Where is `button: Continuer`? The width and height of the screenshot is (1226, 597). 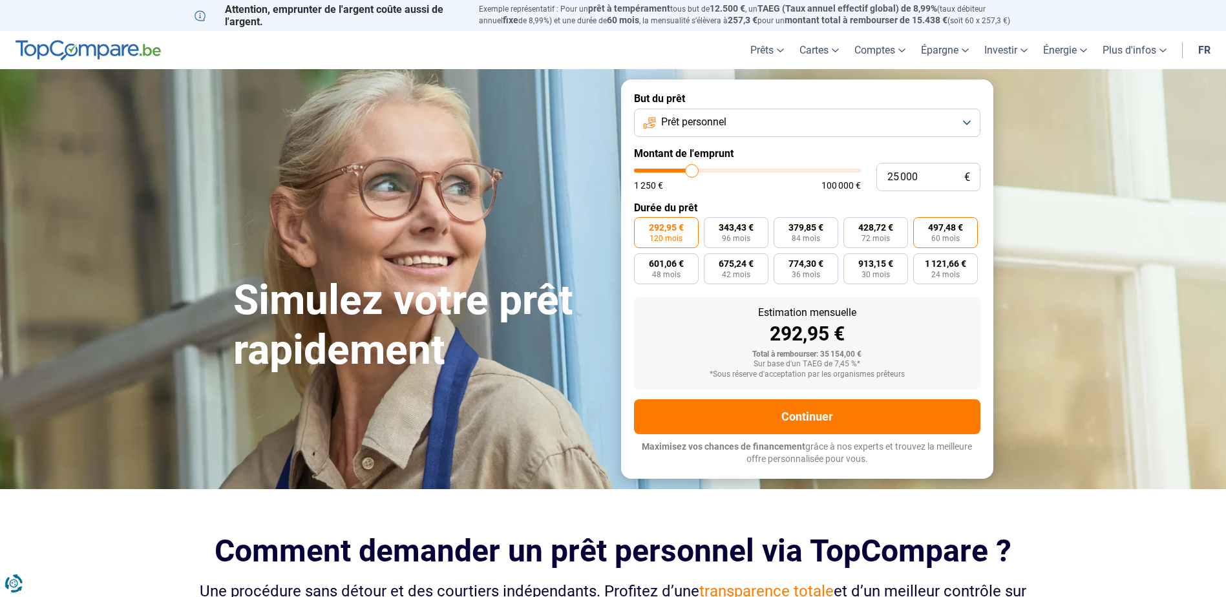 button: Continuer is located at coordinates (807, 417).